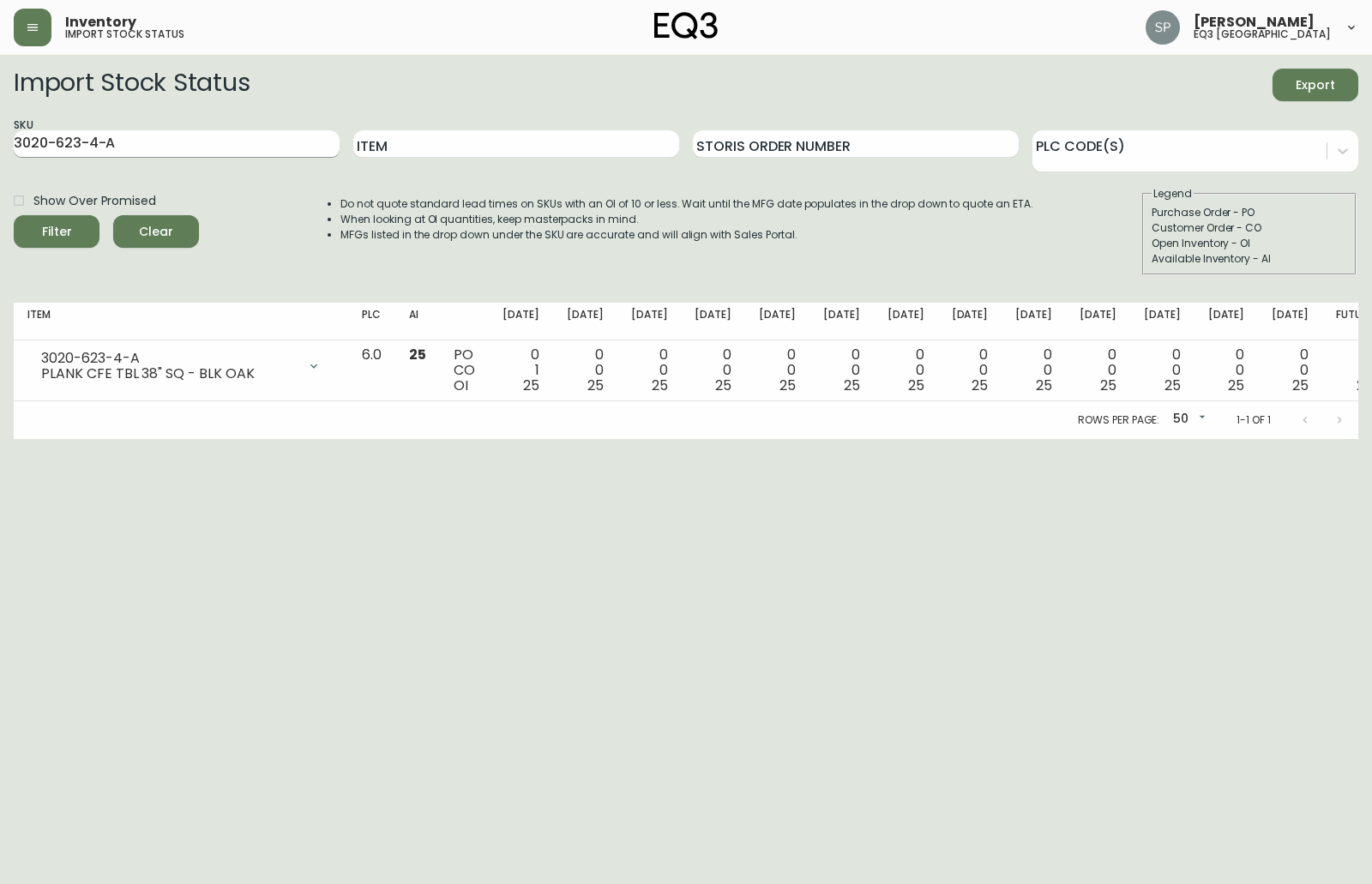  Describe the element at coordinates (57, 231) in the screenshot. I see `div: Filter` at that location.